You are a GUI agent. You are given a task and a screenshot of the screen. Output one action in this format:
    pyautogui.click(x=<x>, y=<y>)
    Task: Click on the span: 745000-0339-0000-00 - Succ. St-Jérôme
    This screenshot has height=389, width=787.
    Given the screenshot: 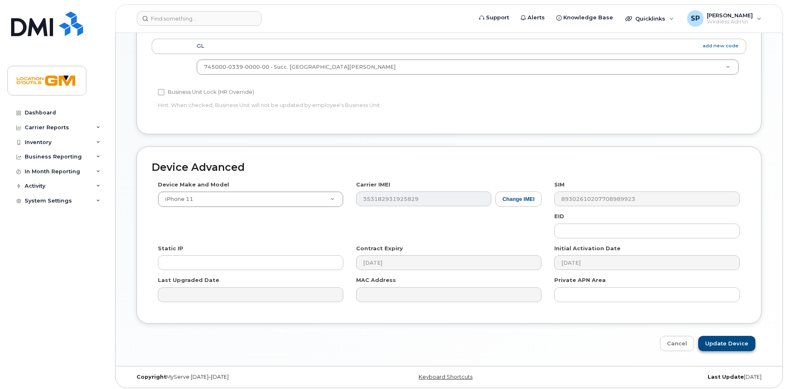 What is the action you would take?
    pyautogui.click(x=300, y=67)
    